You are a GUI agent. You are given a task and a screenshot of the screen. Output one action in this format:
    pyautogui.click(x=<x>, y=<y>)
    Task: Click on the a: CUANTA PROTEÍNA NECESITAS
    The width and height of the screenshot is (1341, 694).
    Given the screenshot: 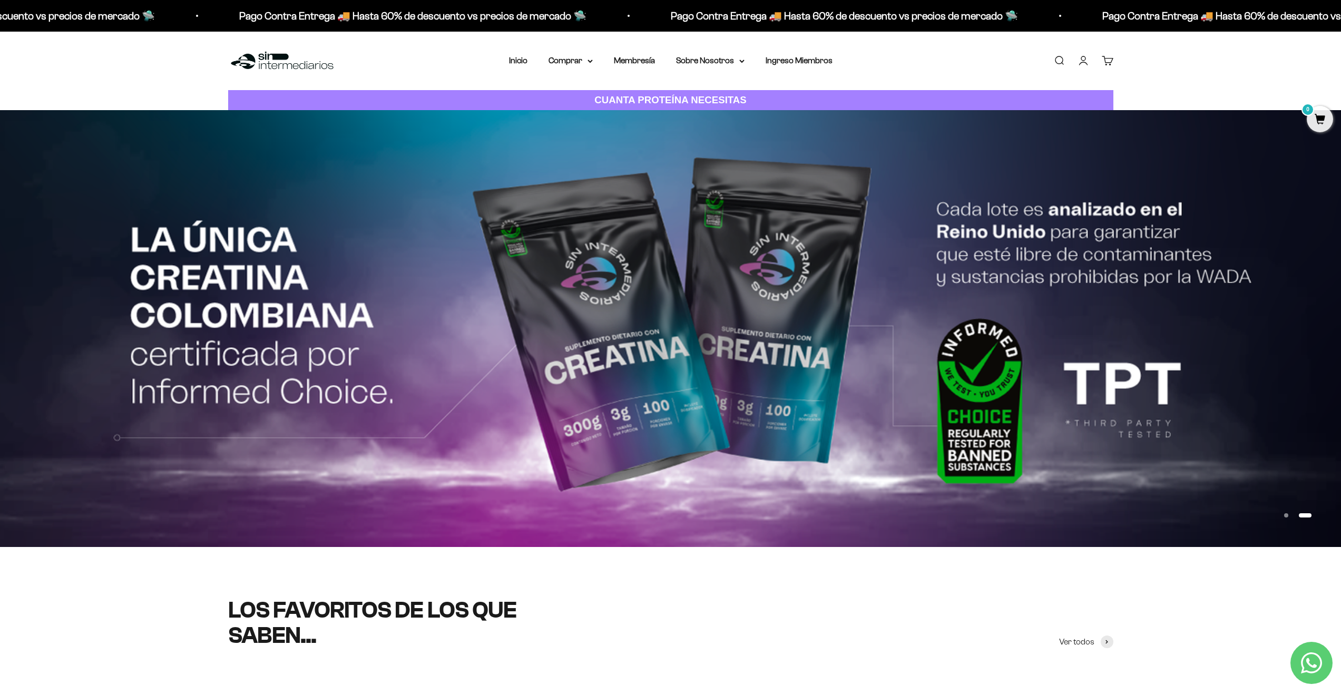 What is the action you would take?
    pyautogui.click(x=671, y=100)
    